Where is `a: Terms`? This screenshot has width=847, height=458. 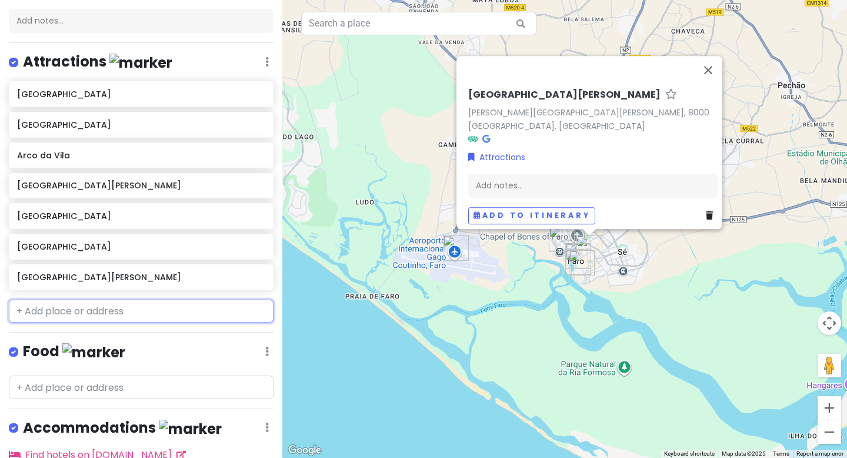 a: Terms is located at coordinates (781, 453).